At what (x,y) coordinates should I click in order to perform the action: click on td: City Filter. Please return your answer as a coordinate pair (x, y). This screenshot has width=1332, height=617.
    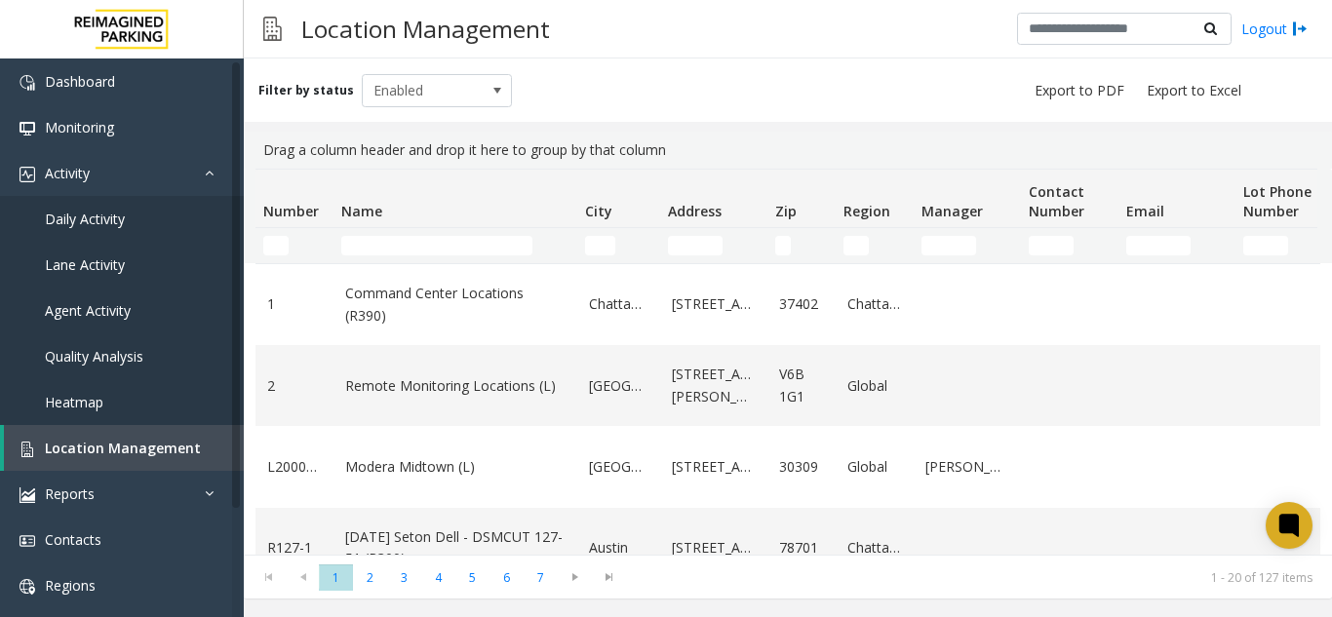
    Looking at the image, I should click on (618, 246).